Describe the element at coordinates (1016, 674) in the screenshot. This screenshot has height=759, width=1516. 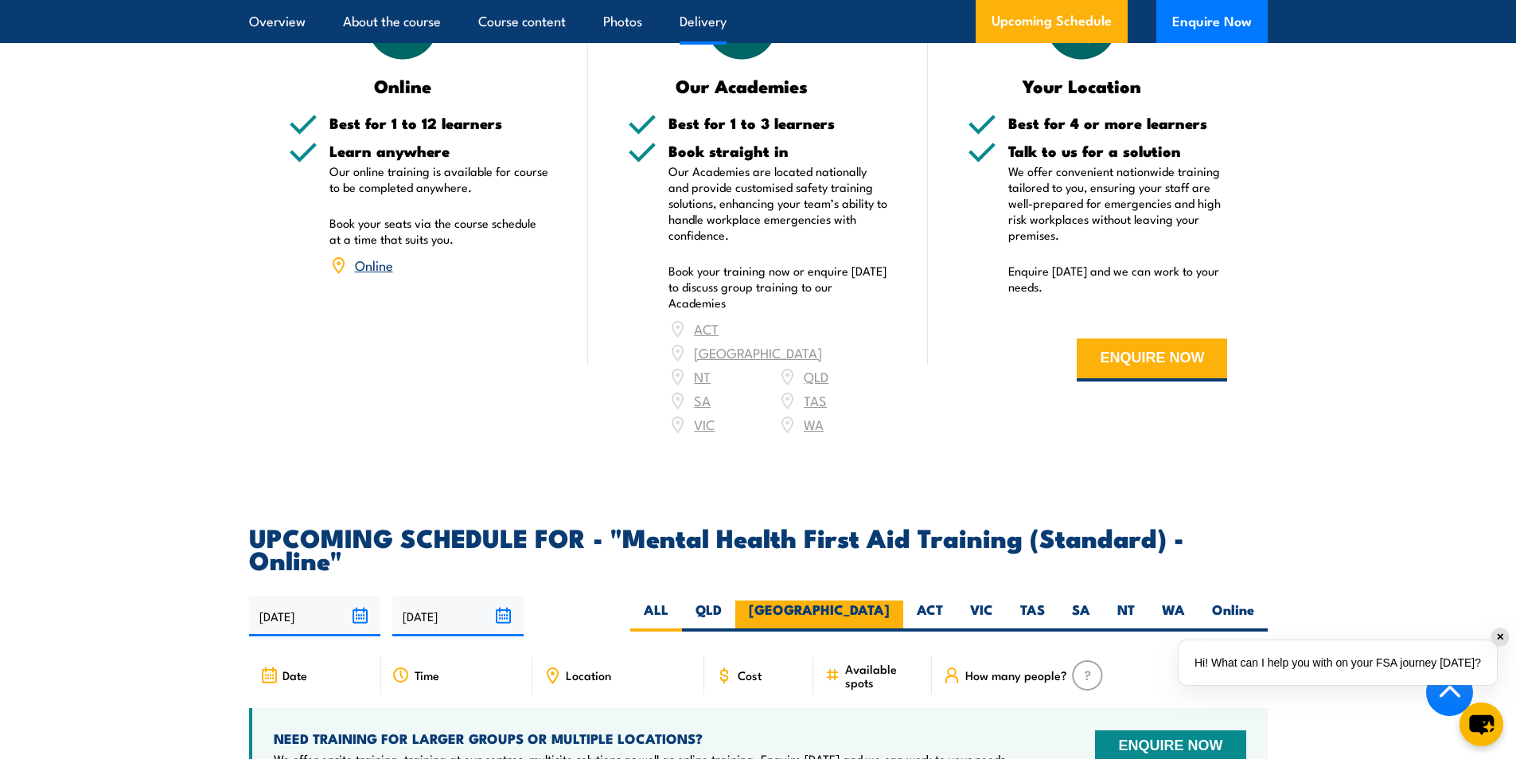
I see `span: How many people?` at that location.